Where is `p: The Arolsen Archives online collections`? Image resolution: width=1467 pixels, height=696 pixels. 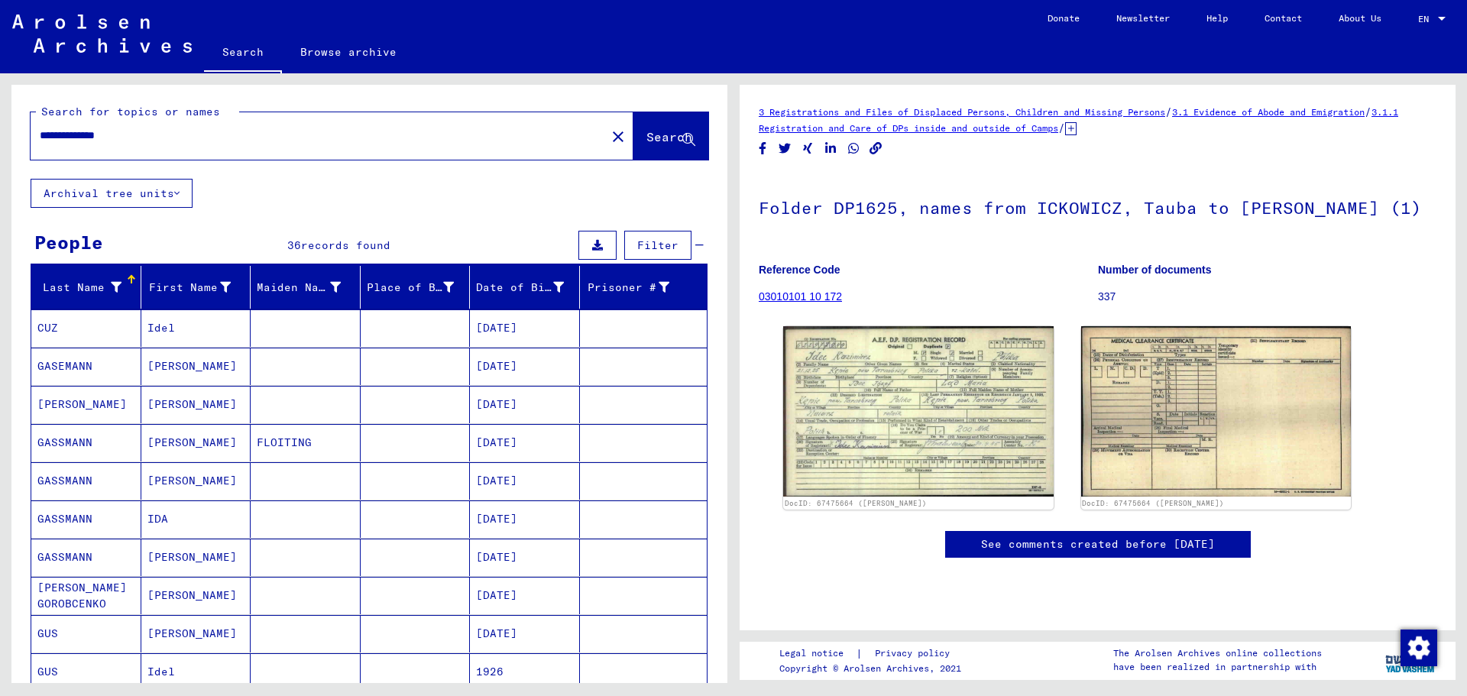
p: The Arolsen Archives online collections is located at coordinates (1217, 653).